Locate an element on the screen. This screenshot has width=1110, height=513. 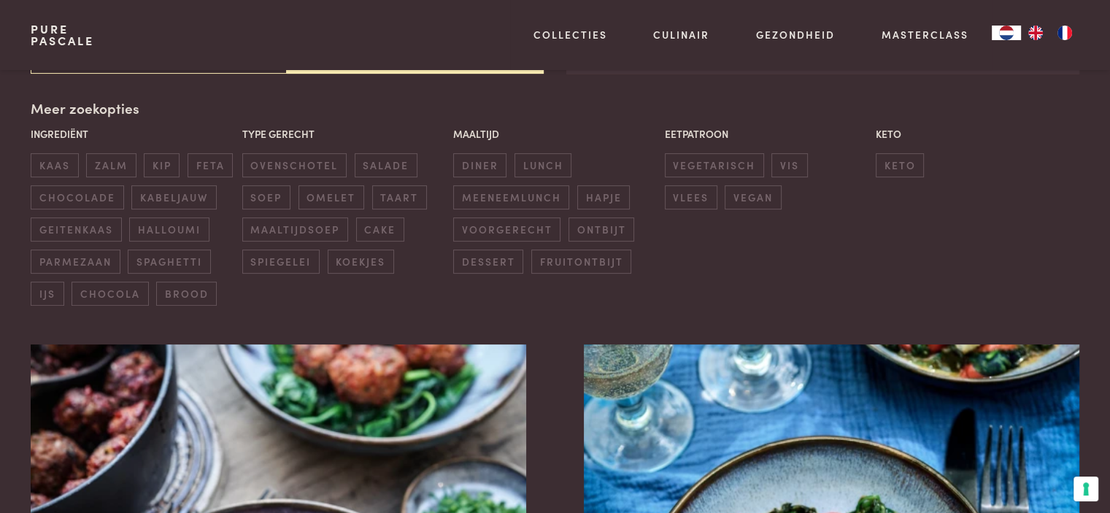
span: fruitontbijt is located at coordinates (581, 261).